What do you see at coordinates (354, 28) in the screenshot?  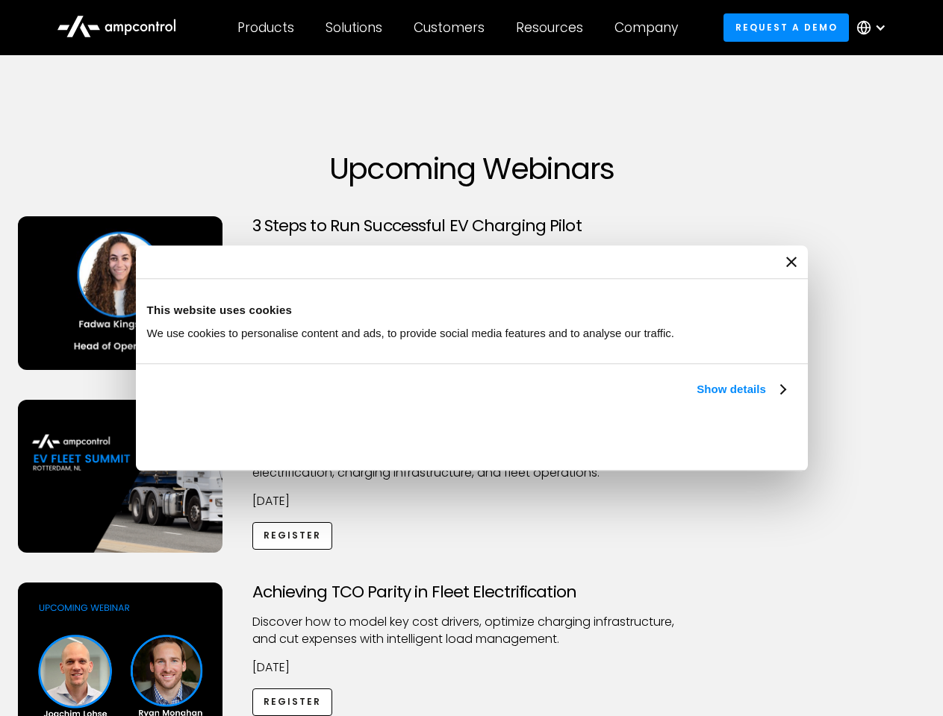 I see `div: Solutions` at bounding box center [354, 28].